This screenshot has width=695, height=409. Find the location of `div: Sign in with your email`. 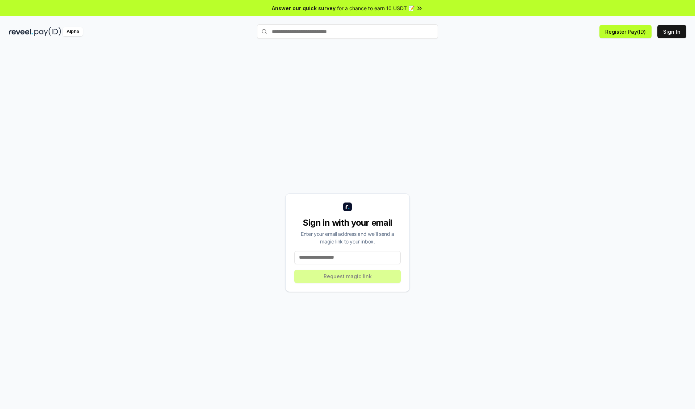

div: Sign in with your email is located at coordinates (347, 223).